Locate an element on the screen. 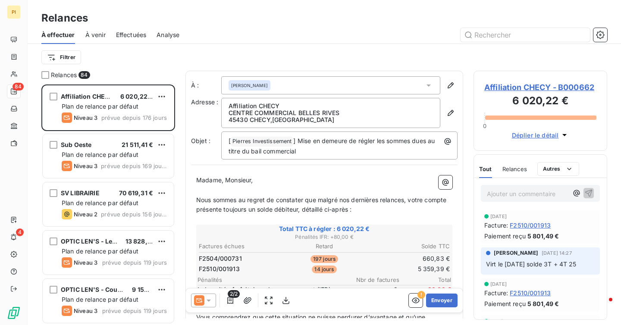 This screenshot has height=325, width=621. span: prévue depuis 176 jours is located at coordinates (134, 118).